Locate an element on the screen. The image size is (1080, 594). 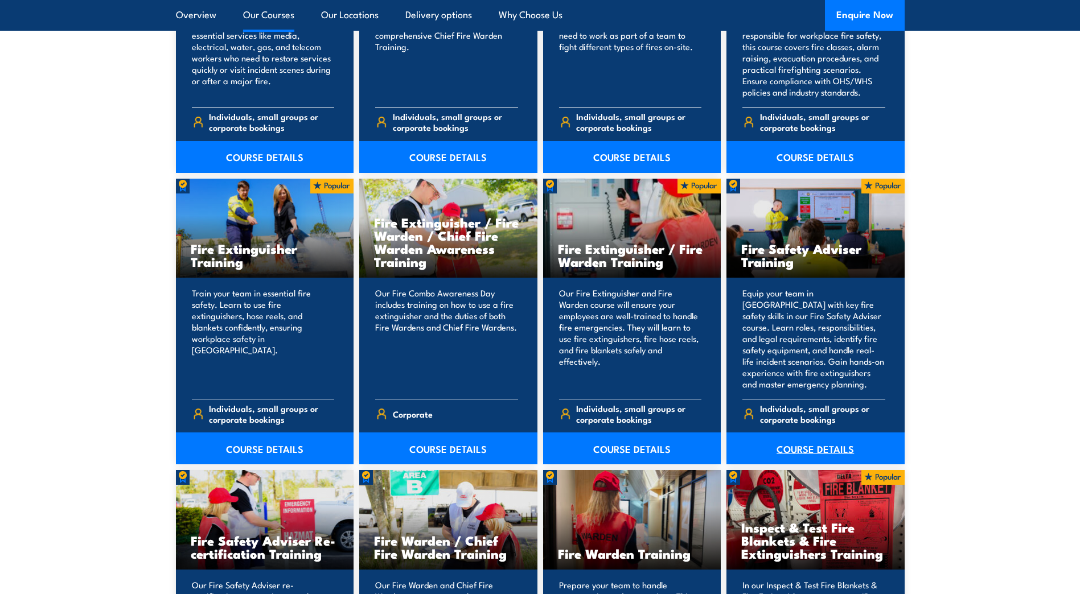
p: Train your team in essential fire safety. Learn to use fire extinguishers, hose reels, and blanke... is located at coordinates (263, 339).